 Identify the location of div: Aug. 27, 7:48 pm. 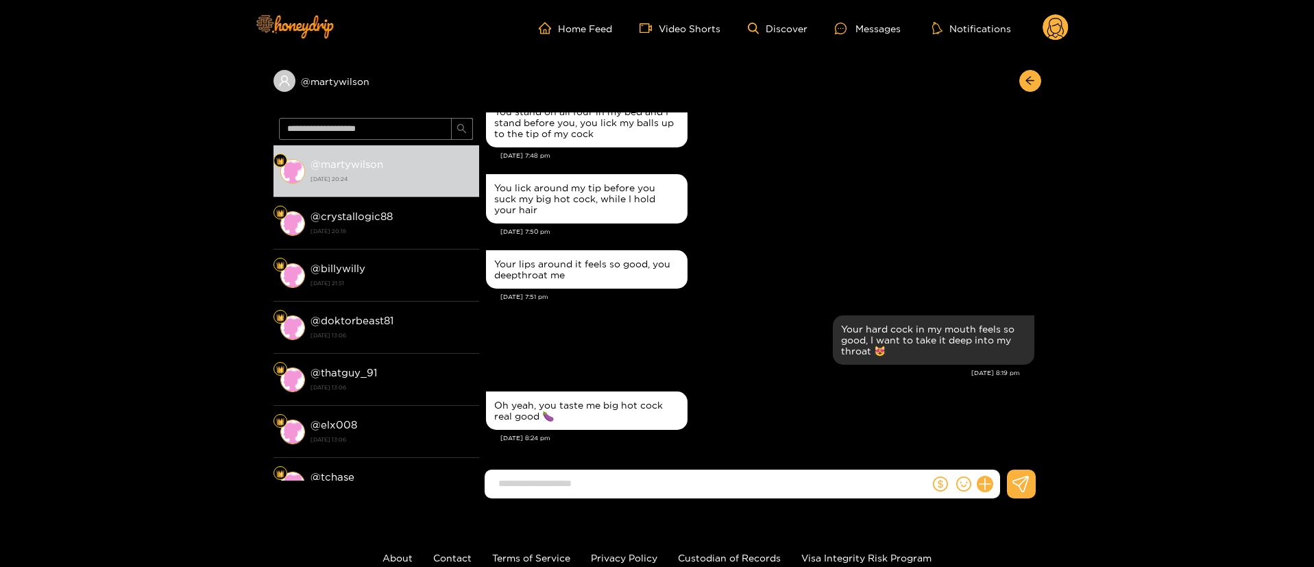
(587, 123).